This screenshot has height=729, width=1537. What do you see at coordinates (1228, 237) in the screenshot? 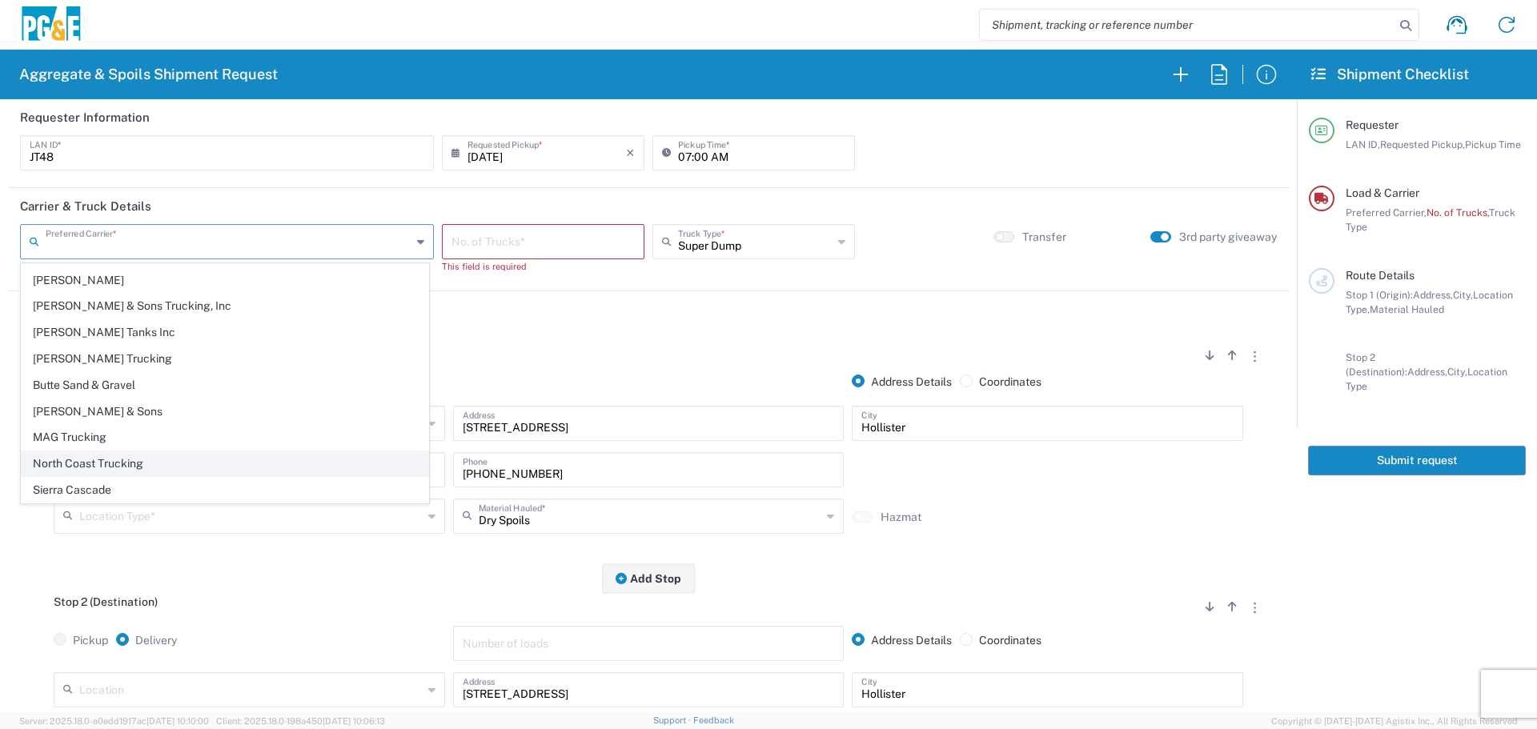
I see `agx-label: 3rd party giveaway` at bounding box center [1228, 237].